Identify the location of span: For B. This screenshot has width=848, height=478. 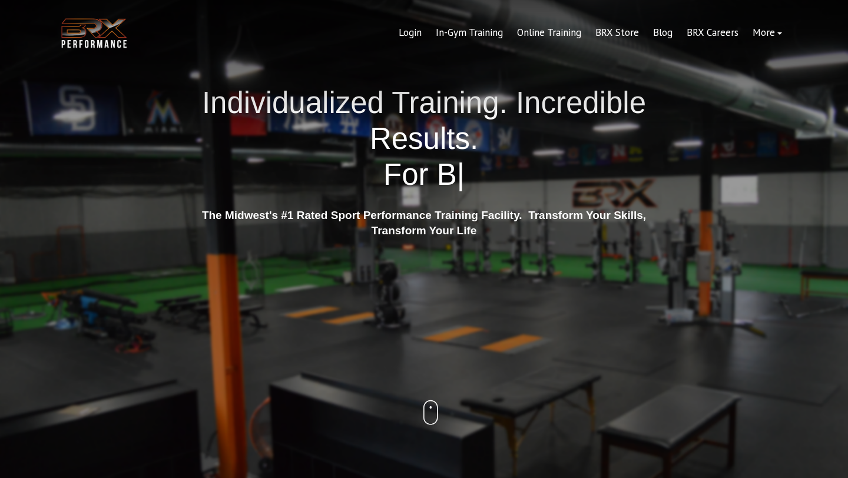
(420, 174).